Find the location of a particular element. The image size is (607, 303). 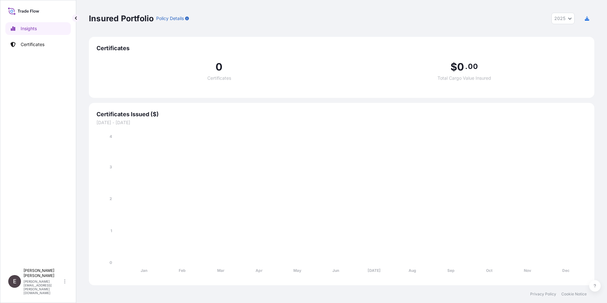

tspan: Dec is located at coordinates (566, 270).